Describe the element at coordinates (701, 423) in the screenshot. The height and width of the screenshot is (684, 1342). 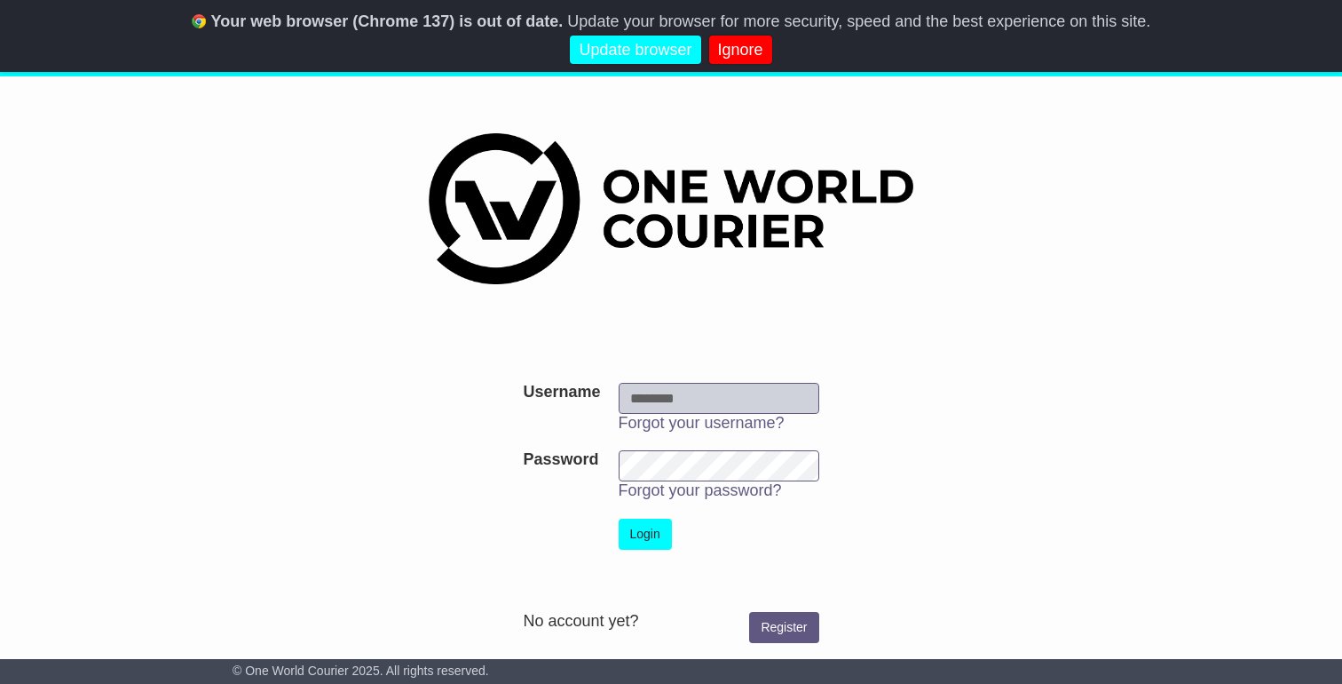
I see `a: Forgot your username?` at that location.